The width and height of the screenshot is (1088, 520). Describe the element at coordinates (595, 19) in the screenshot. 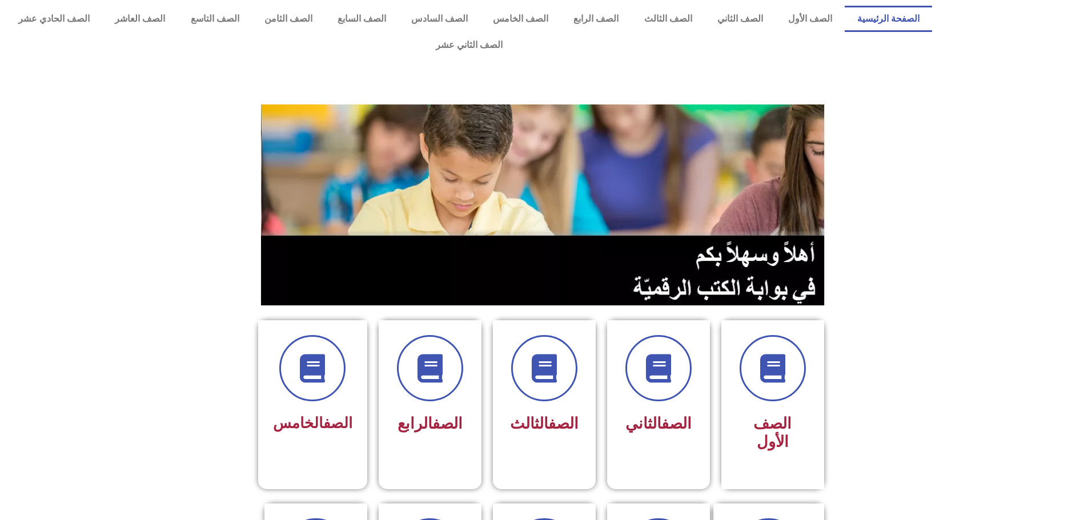

I see `a: الصف الرابع` at that location.